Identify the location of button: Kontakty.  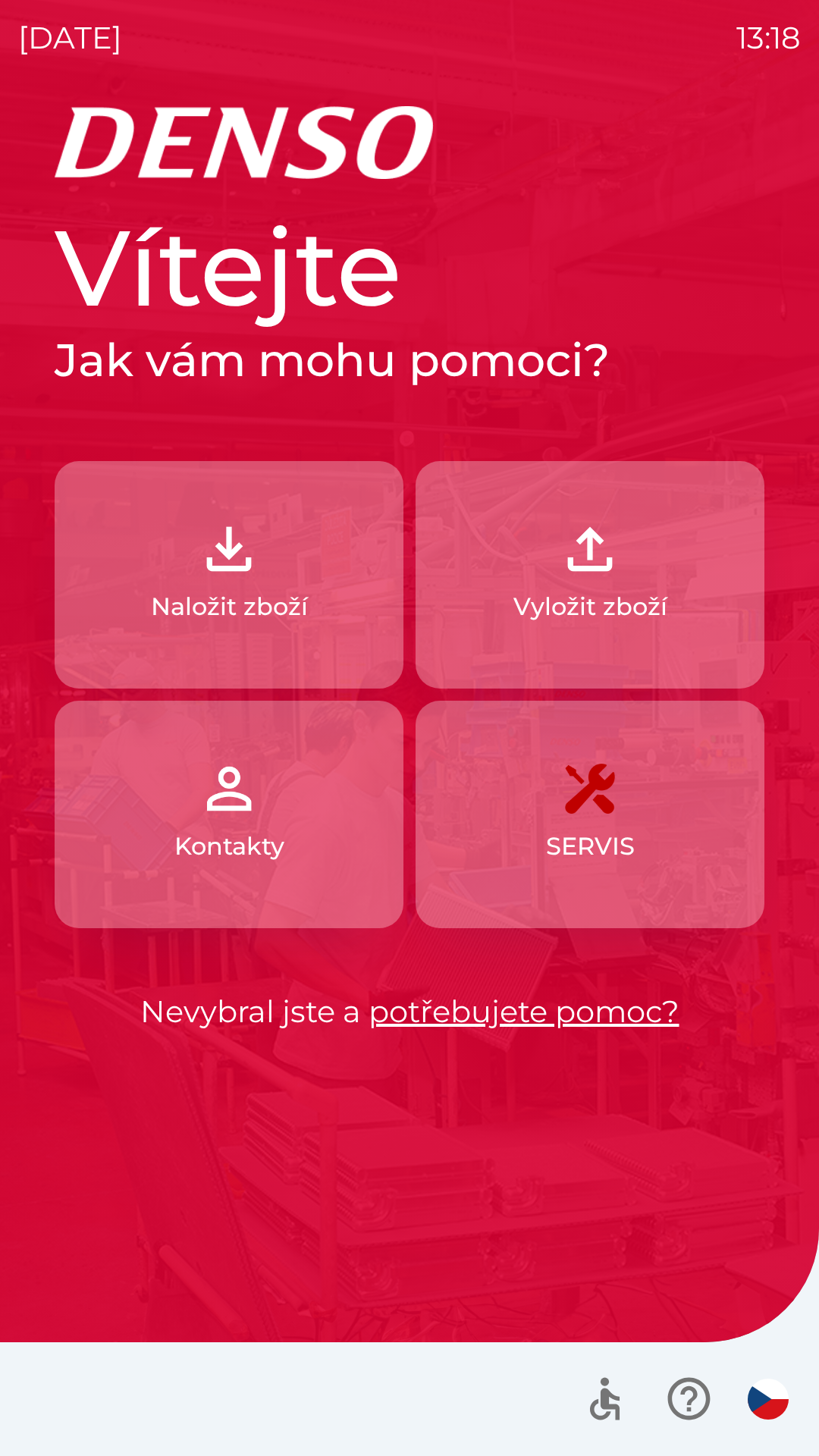
(229, 814).